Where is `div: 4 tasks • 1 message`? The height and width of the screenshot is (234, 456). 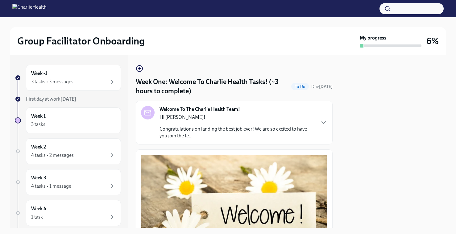
div: 4 tasks • 1 message is located at coordinates (51, 186).